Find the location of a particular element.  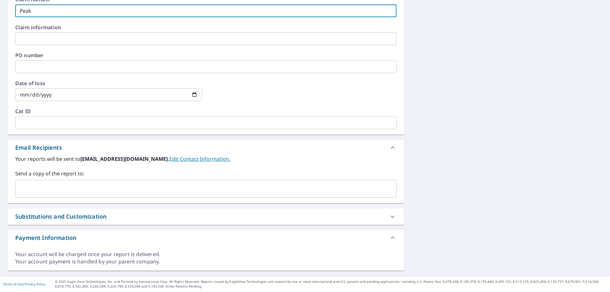

label: PO number is located at coordinates (206, 55).